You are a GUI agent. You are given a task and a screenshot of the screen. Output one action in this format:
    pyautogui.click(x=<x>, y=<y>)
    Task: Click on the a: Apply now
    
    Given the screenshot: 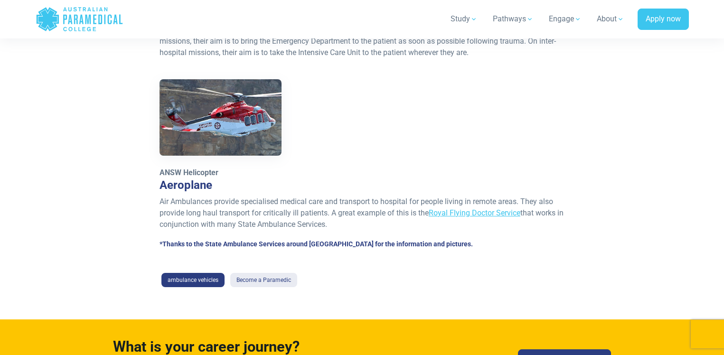 What is the action you would take?
    pyautogui.click(x=663, y=19)
    